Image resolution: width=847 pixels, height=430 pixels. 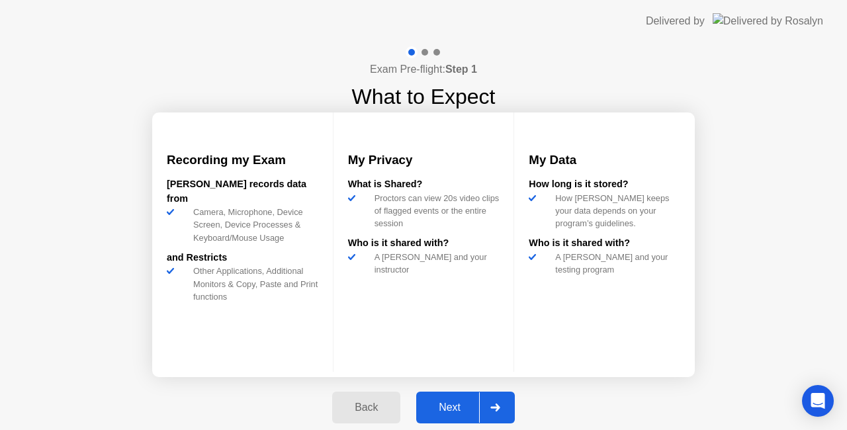 What do you see at coordinates (423, 69) in the screenshot?
I see `h4: Exam Pre-flight:` at bounding box center [423, 69].